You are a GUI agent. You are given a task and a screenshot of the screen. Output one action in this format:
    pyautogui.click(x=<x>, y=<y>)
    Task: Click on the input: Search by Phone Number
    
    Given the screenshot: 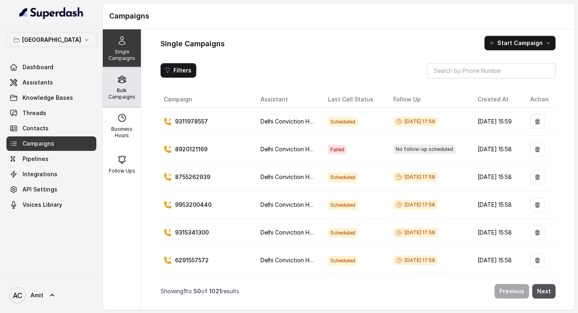 What is the action you would take?
    pyautogui.click(x=492, y=71)
    